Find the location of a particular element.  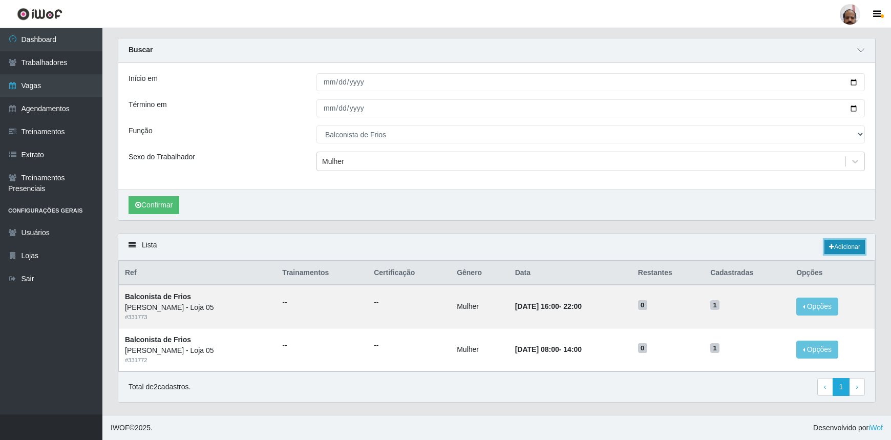

th: Restantes is located at coordinates (668, 273).